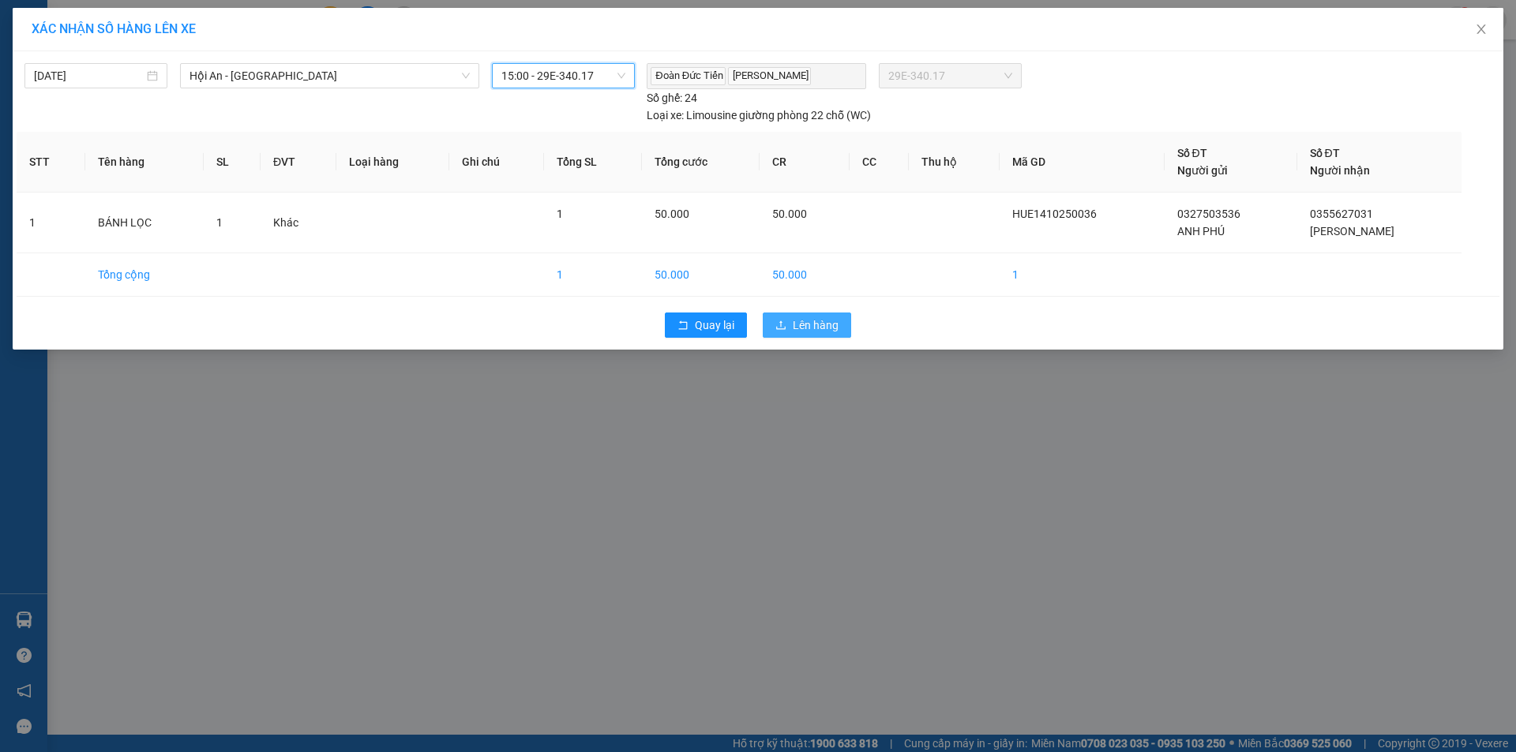 The width and height of the screenshot is (1516, 752). Describe the element at coordinates (497, 162) in the screenshot. I see `th: Ghi chú` at that location.